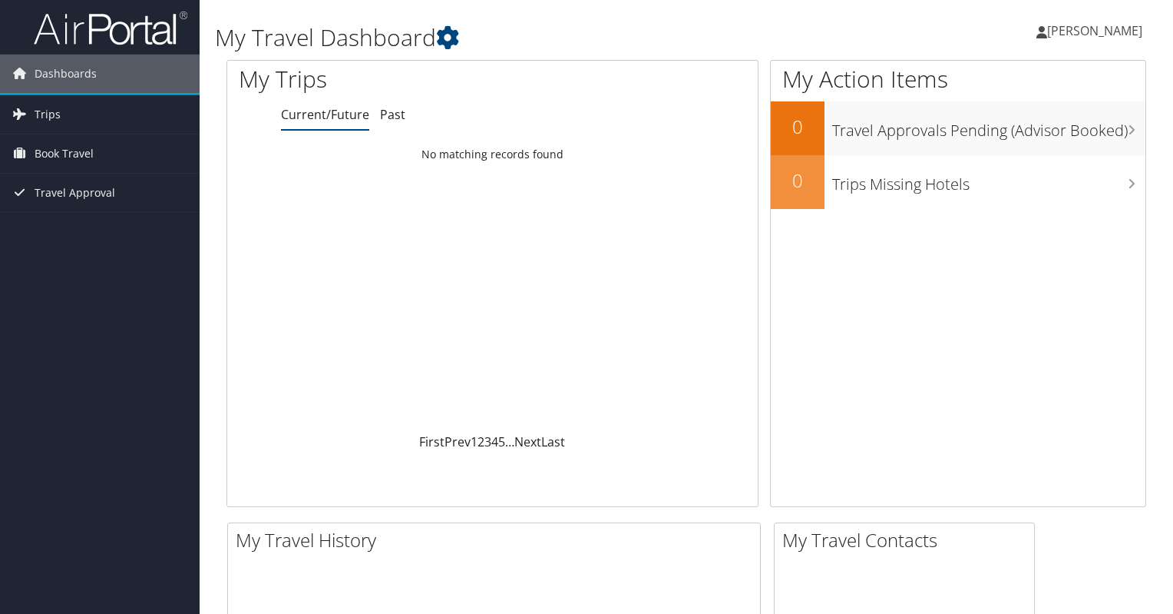 This screenshot has width=1173, height=614. Describe the element at coordinates (488, 442) in the screenshot. I see `a: 3` at that location.